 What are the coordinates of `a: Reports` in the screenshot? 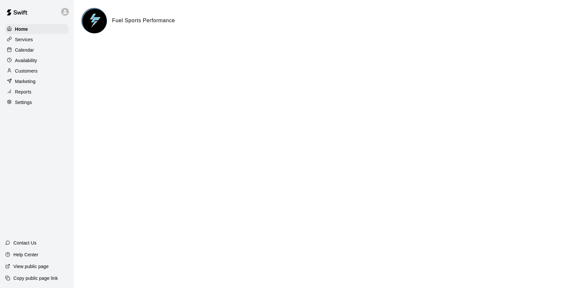 It's located at (37, 92).